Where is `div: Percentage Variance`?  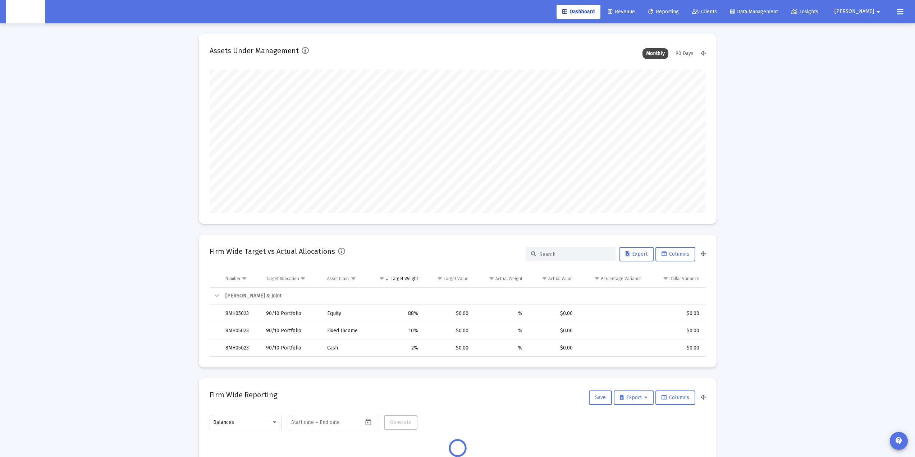
div: Percentage Variance is located at coordinates (622, 279).